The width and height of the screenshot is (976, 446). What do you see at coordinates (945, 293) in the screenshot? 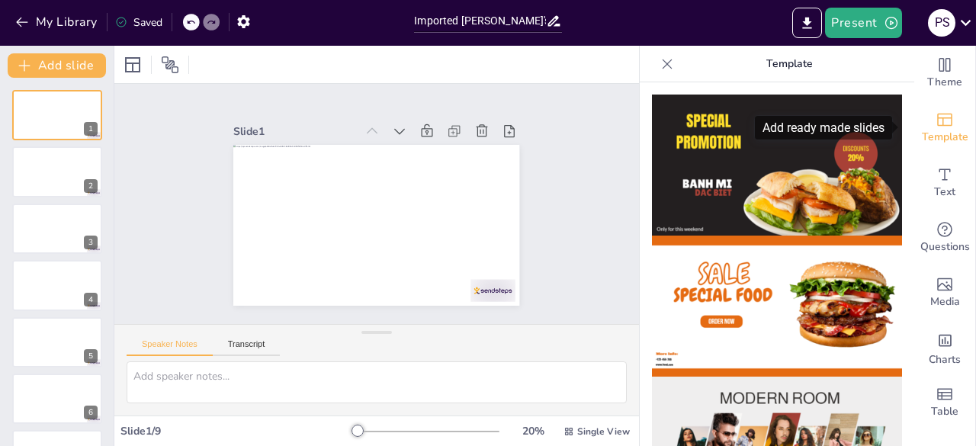
I see `div: Add images, graphics, shapes or video` at bounding box center [945, 293].